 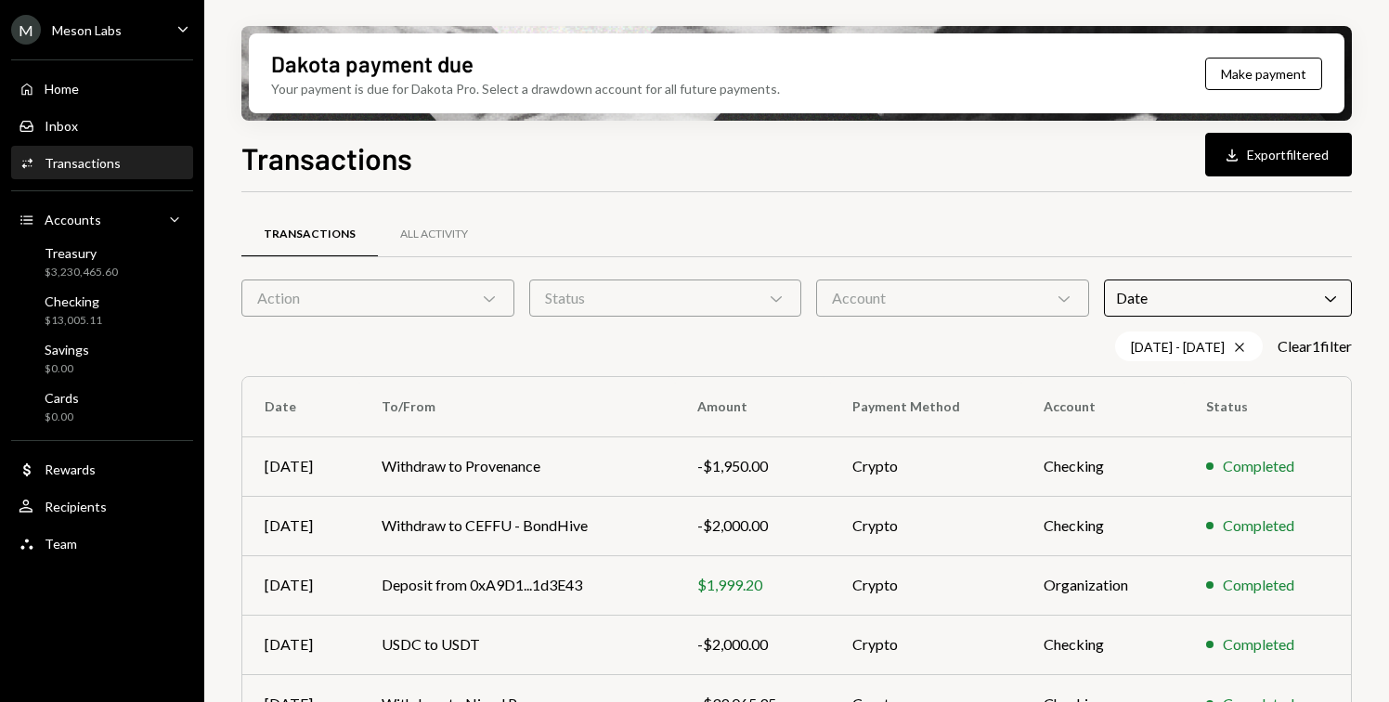 What do you see at coordinates (953, 298) in the screenshot?
I see `div: Account` at bounding box center [953, 298].